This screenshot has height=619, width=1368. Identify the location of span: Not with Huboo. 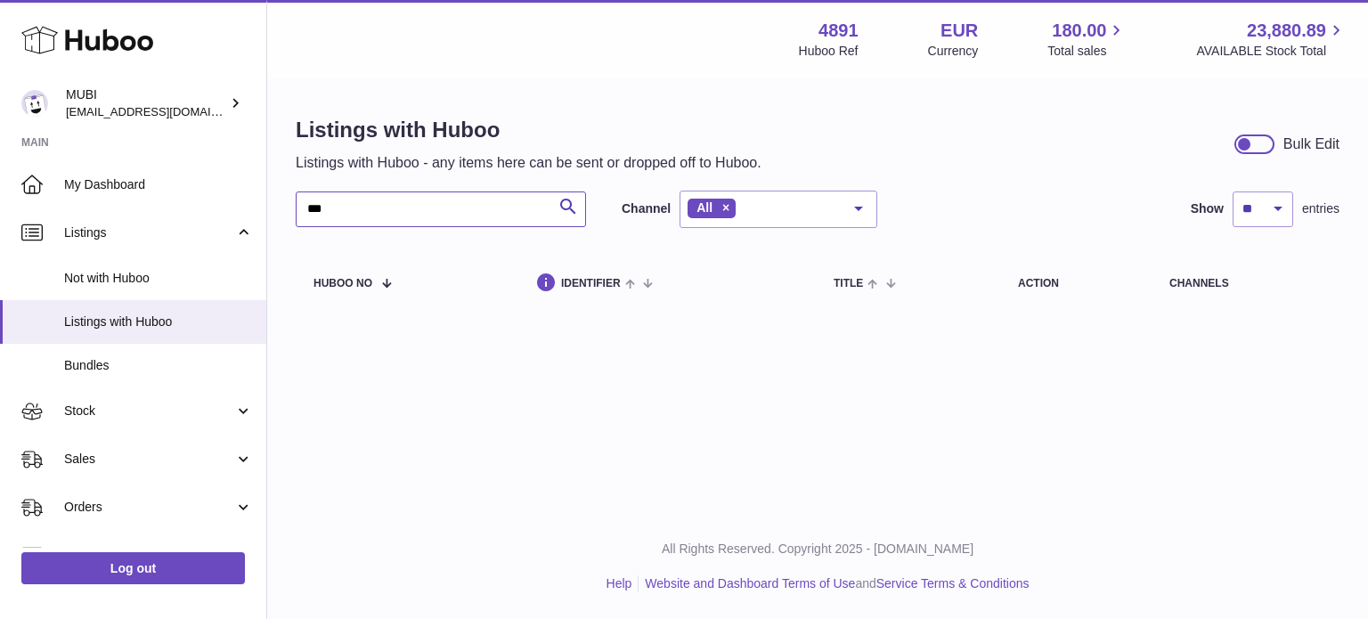
(158, 278).